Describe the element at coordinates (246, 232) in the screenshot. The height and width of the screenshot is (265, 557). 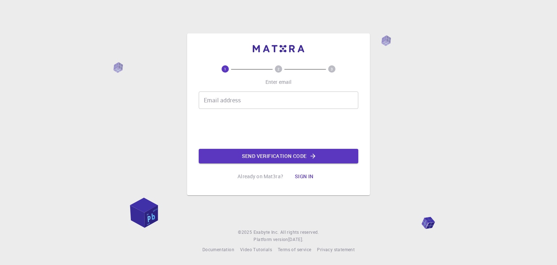
I see `span: © 2025` at that location.